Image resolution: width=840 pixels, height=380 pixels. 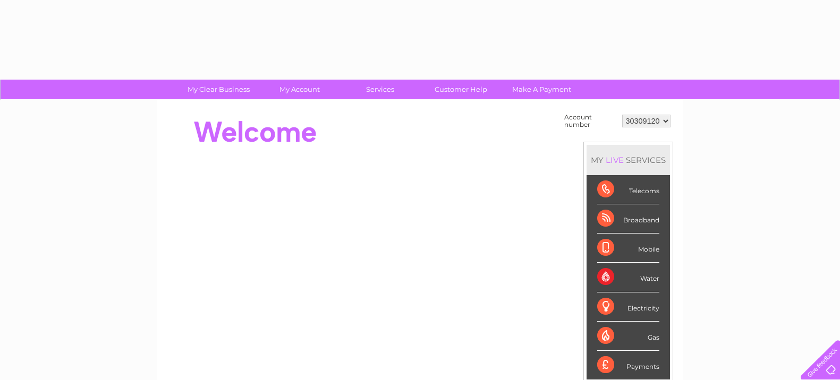 I want to click on td: Account number, so click(x=590, y=121).